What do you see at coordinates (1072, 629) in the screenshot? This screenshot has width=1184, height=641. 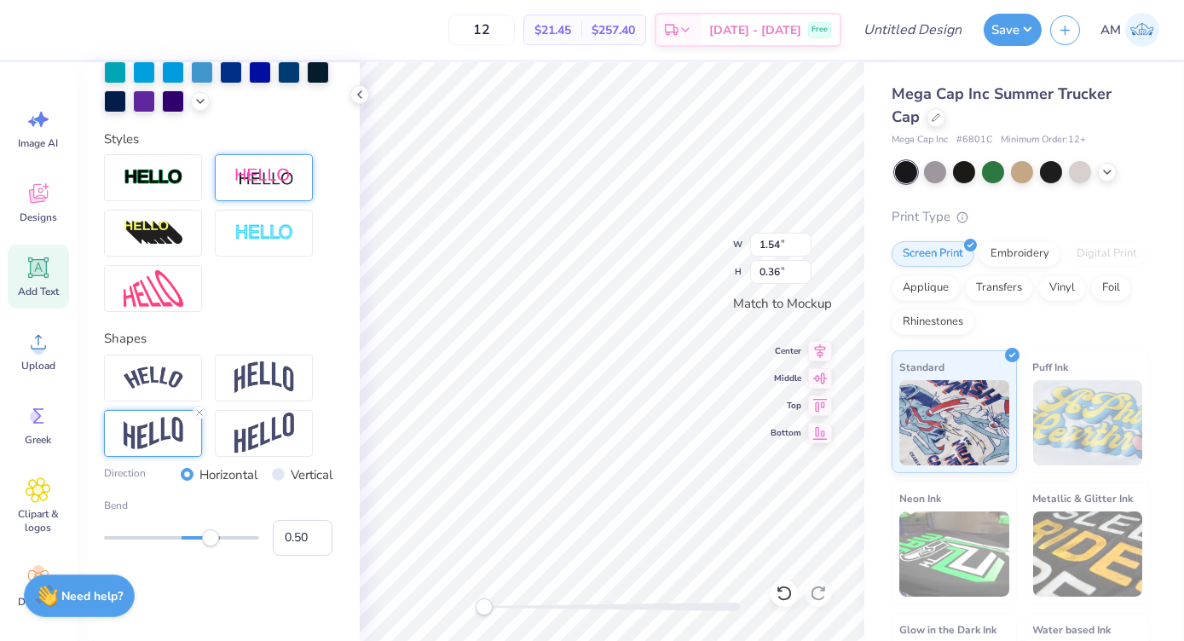 I see `span: Water based Ink` at bounding box center [1072, 629].